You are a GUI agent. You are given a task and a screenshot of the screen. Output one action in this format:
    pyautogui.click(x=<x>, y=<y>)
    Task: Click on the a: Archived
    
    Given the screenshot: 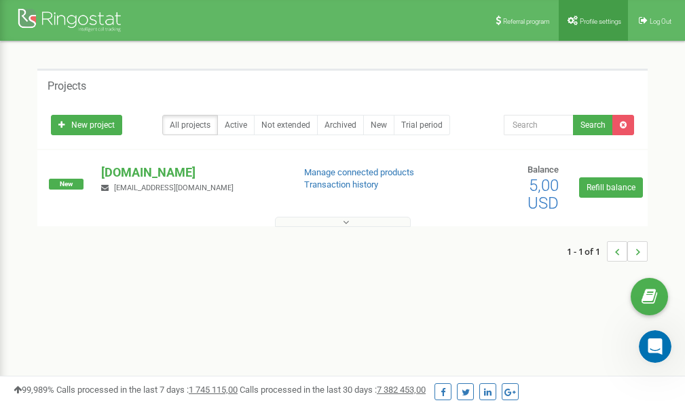 What is the action you would take?
    pyautogui.click(x=340, y=125)
    